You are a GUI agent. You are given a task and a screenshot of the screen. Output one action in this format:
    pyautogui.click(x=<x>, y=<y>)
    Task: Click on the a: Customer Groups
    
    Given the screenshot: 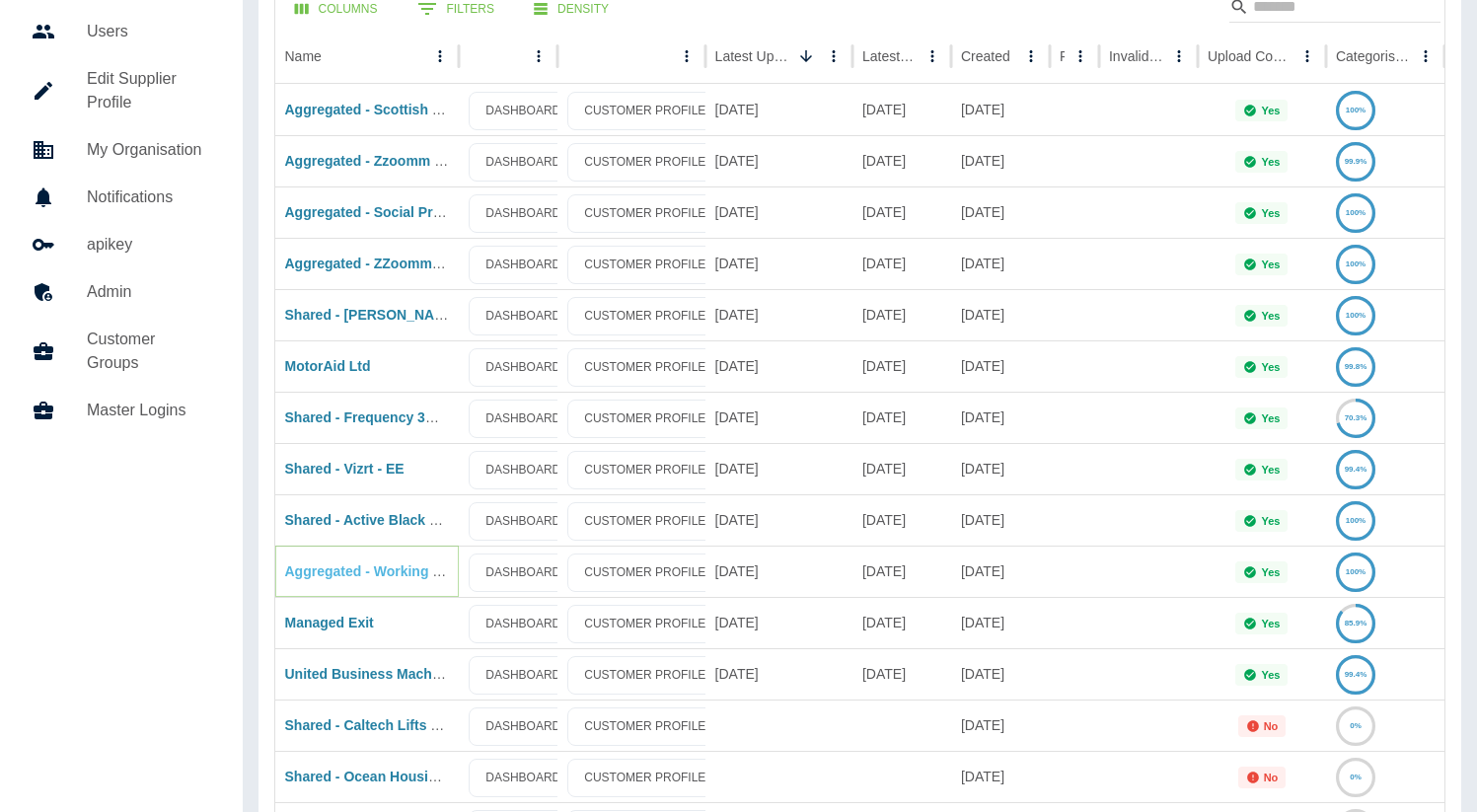 What is the action you would take?
    pyautogui.click(x=121, y=351)
    